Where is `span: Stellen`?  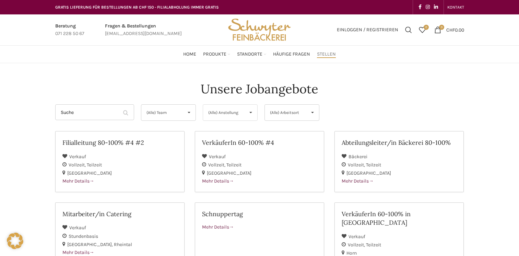 span: Stellen is located at coordinates (326, 54).